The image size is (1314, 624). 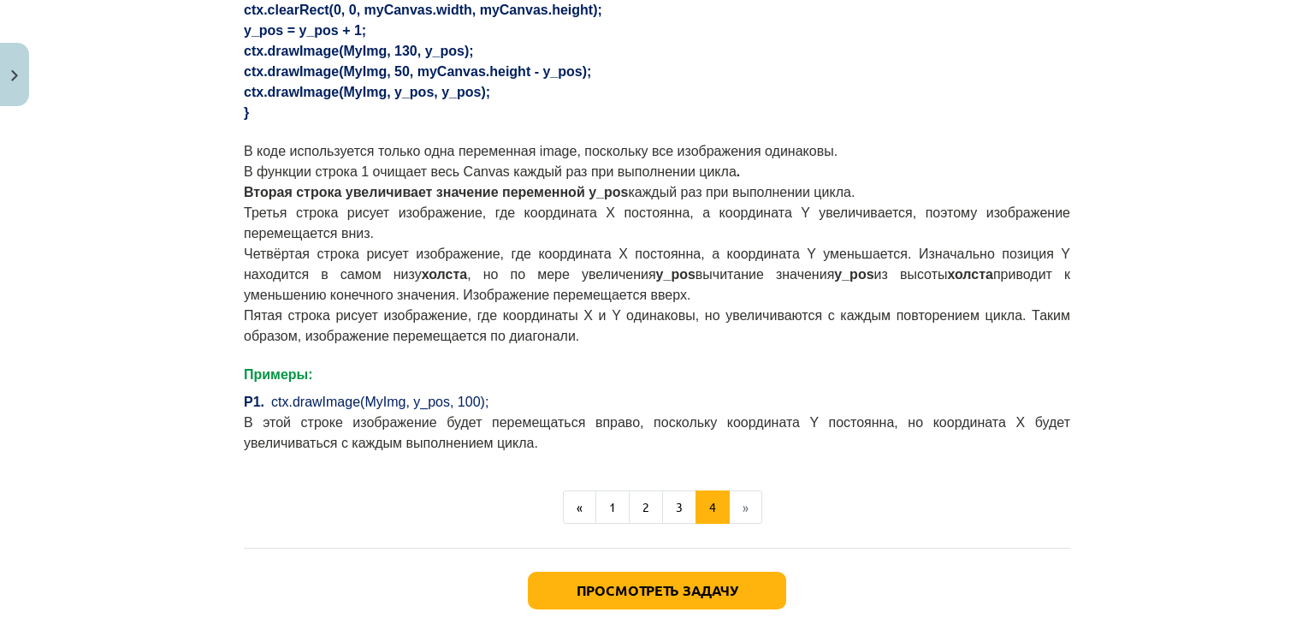 What do you see at coordinates (657, 590) in the screenshot?
I see `font: Просмотреть задачу` at bounding box center [657, 590].